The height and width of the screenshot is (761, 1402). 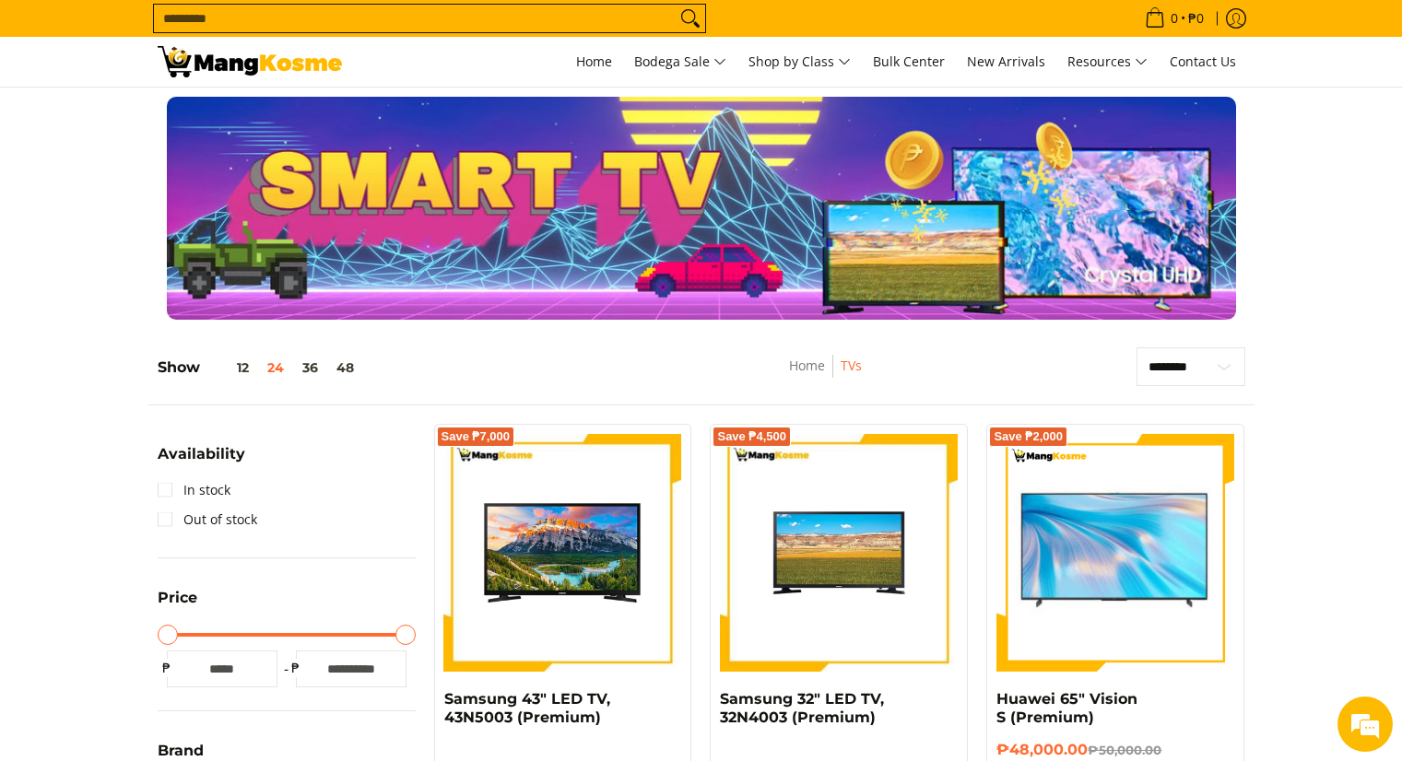 What do you see at coordinates (1115, 552) in the screenshot?
I see `img: huawei-s-65-inch-4k-lcd-display-tv-full-view-mang-kosme` at bounding box center [1115, 552].